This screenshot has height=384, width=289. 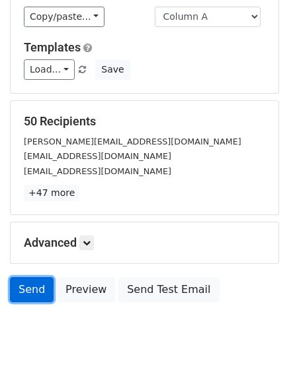 I want to click on a: Preview, so click(x=86, y=290).